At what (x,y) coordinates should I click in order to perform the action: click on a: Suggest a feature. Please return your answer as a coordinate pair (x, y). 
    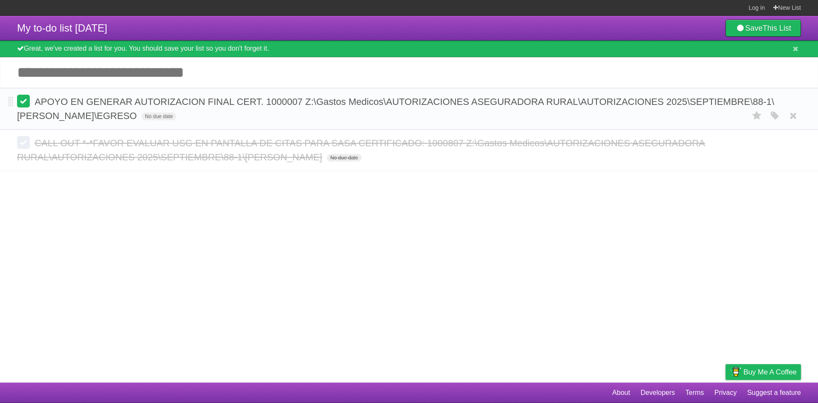
    Looking at the image, I should click on (774, 393).